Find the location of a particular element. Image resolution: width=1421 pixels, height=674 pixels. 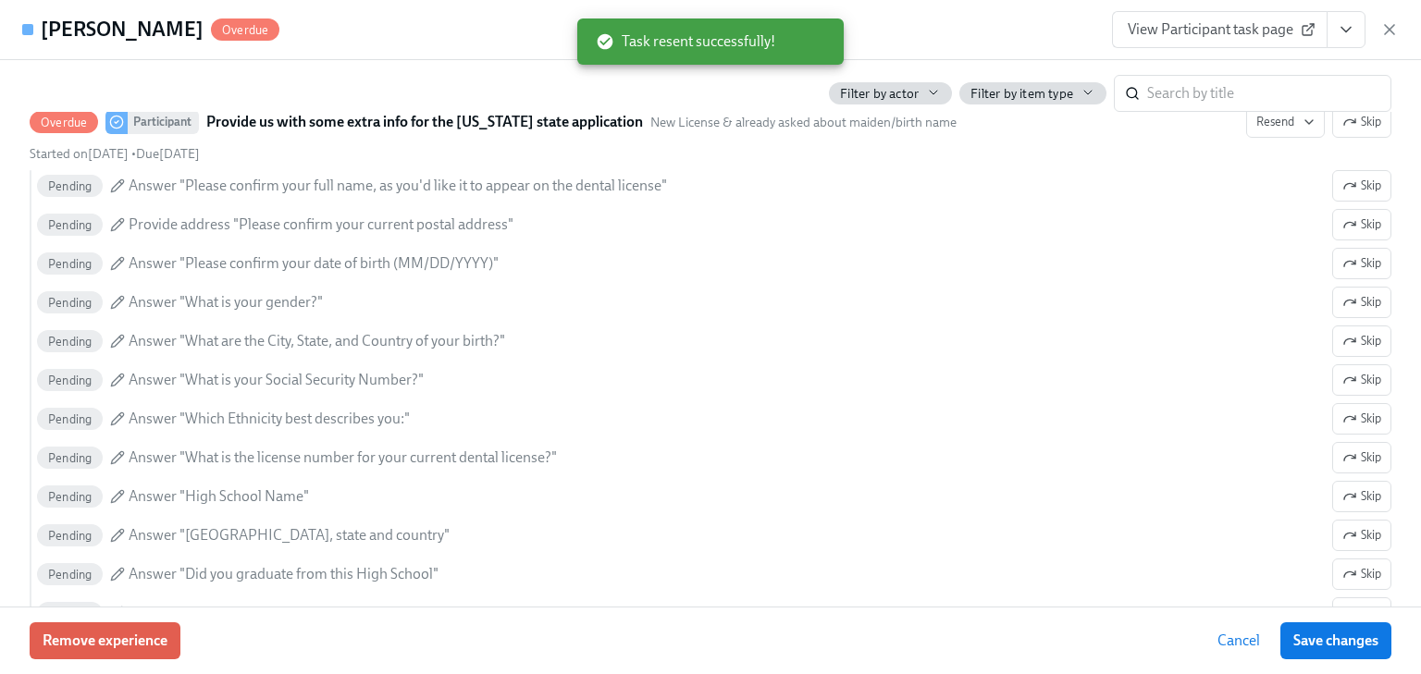

button: Filter by actor is located at coordinates (890, 93).